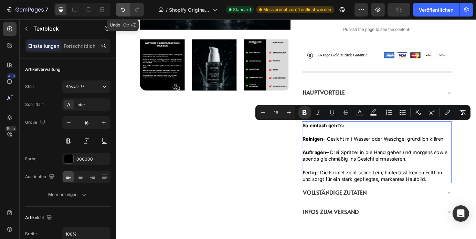 The height and width of the screenshot is (239, 476). What do you see at coordinates (27, 10) in the screenshot?
I see `button: 7` at bounding box center [27, 10].